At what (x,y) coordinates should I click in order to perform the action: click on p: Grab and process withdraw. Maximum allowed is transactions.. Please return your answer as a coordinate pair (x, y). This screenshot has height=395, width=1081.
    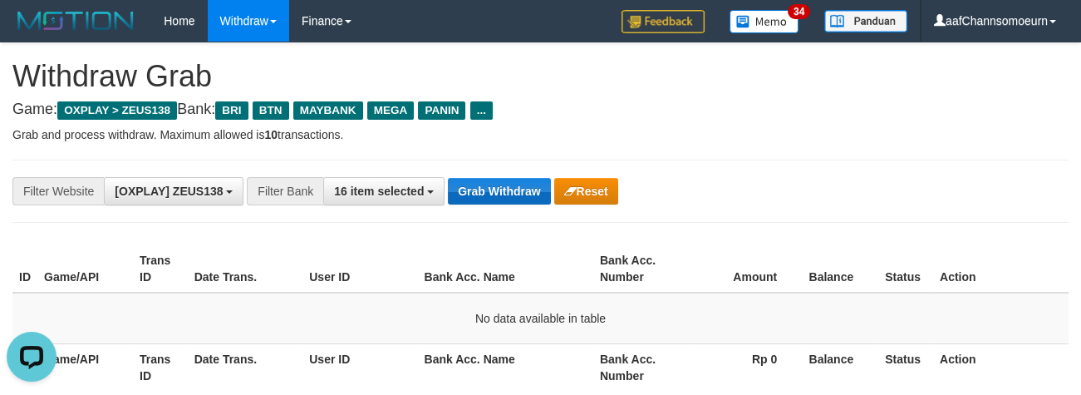
    Looking at the image, I should click on (540, 135).